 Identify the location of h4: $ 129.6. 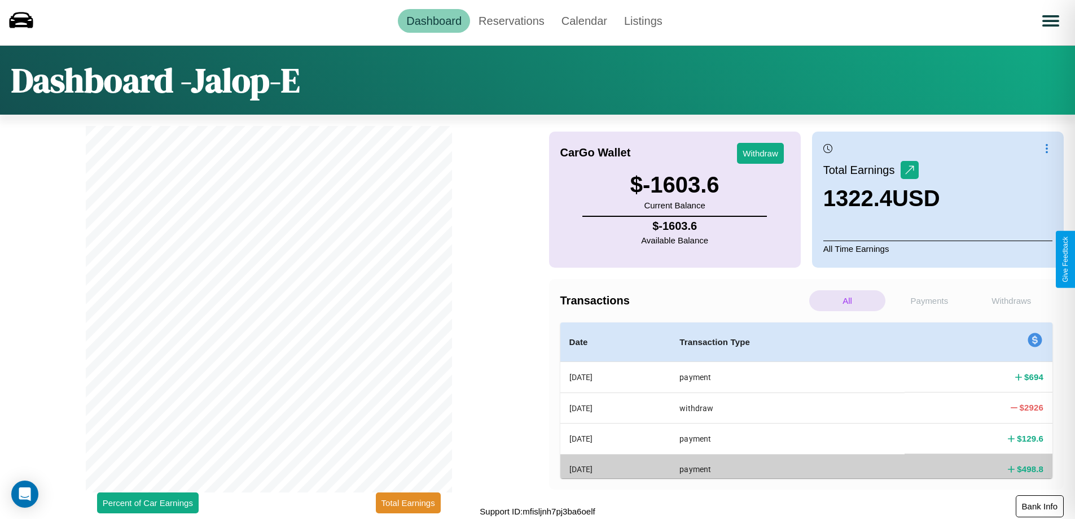
(1030, 438).